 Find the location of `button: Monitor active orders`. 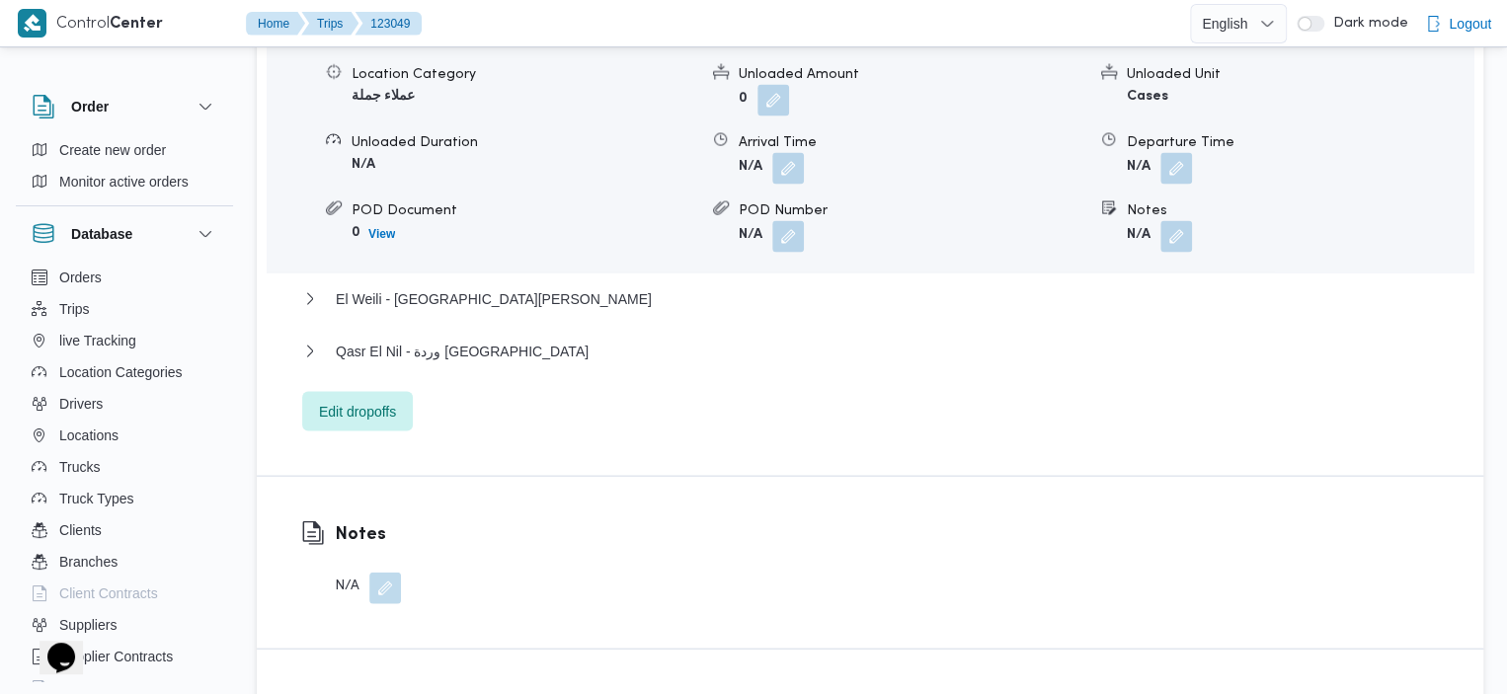

button: Monitor active orders is located at coordinates (124, 182).